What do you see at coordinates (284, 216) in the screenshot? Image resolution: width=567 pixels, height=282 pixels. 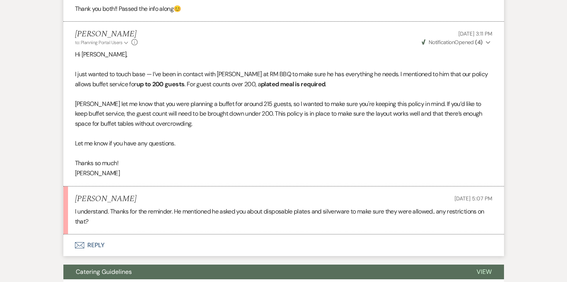 I see `p: I understand. Thanks for the reminder. He mentioned he asked you about disposable plates and silv...` at bounding box center [284, 216].